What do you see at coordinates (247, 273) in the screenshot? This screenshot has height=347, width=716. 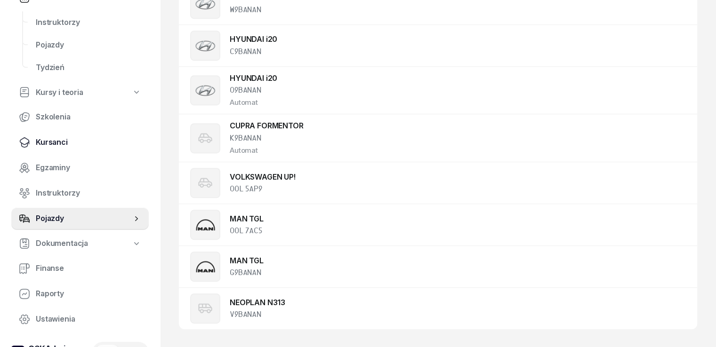 I see `div: G9BANAN` at bounding box center [247, 273].